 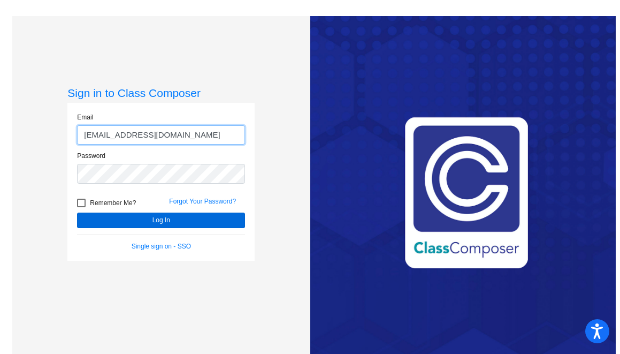 I want to click on button: Log In, so click(x=161, y=220).